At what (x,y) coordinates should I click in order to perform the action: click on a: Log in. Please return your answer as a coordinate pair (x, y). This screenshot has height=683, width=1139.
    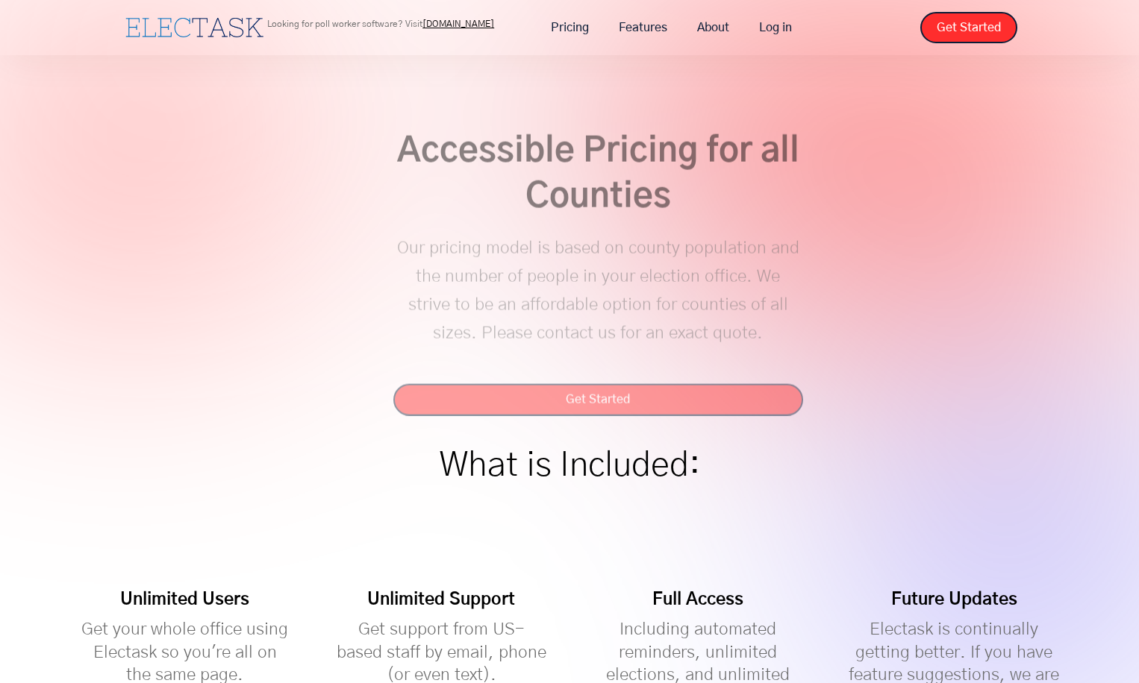
    Looking at the image, I should click on (775, 28).